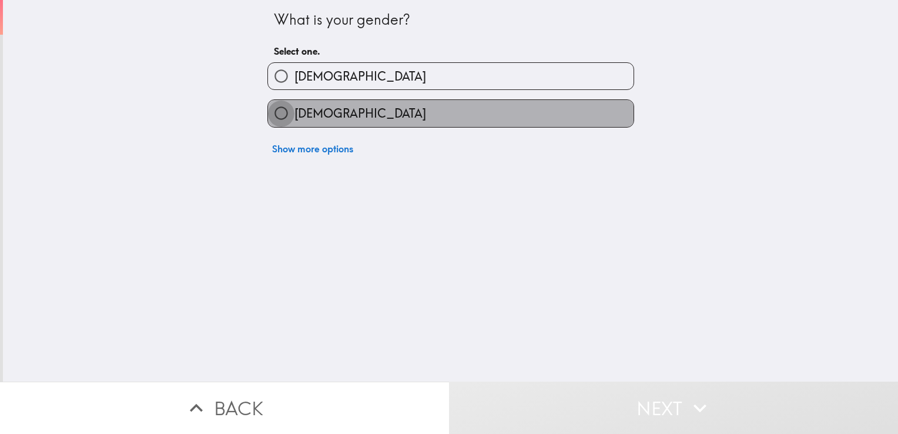 This screenshot has width=898, height=434. I want to click on button: Show more options, so click(313, 149).